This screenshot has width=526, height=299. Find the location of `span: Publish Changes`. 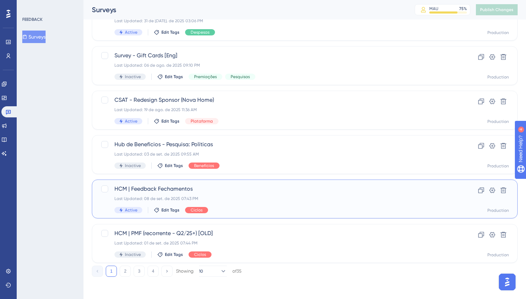

span: Publish Changes is located at coordinates (496, 10).